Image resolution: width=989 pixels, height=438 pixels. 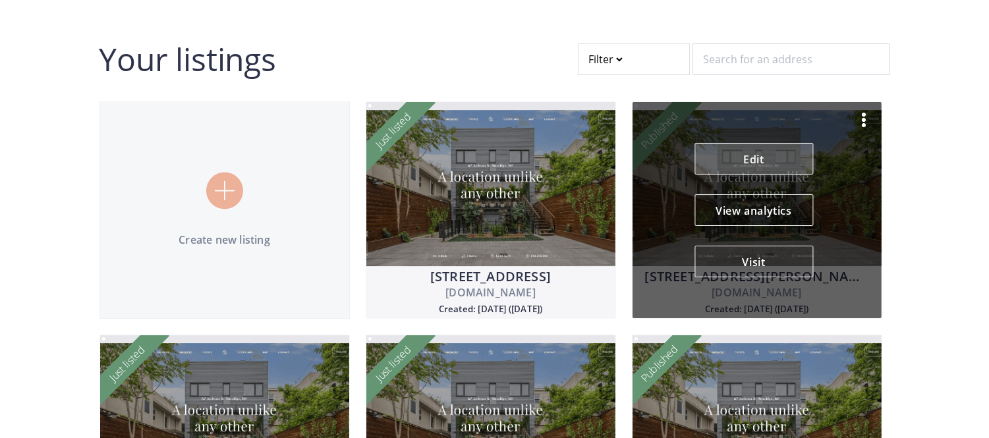 I want to click on a: Edit, so click(x=753, y=159).